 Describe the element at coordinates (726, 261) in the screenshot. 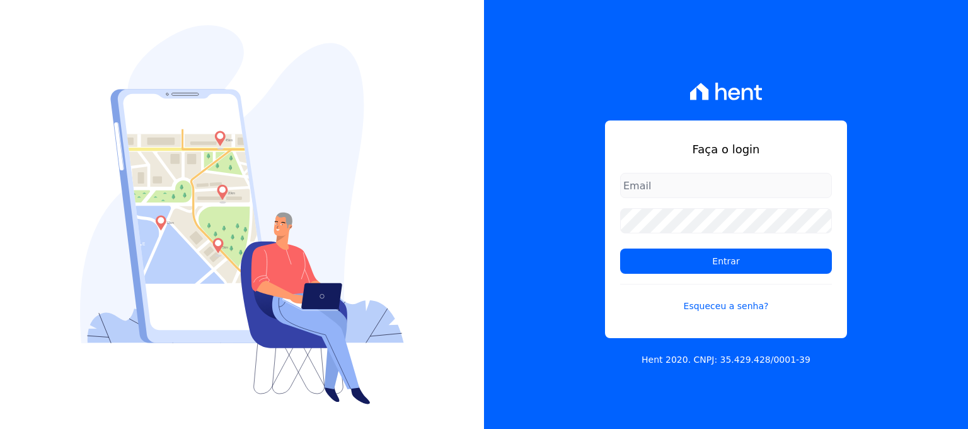

I see `input: Entrar` at that location.